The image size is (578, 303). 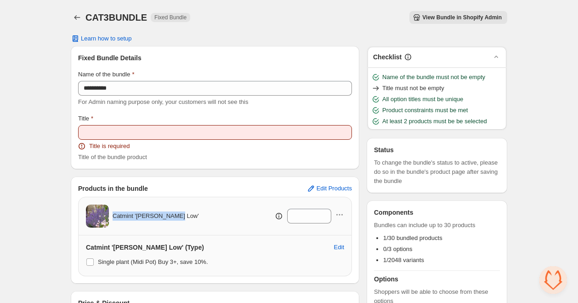 What do you see at coordinates (163, 102) in the screenshot?
I see `span: For Admin naming purpose only, your customers will not see this` at bounding box center [163, 102].